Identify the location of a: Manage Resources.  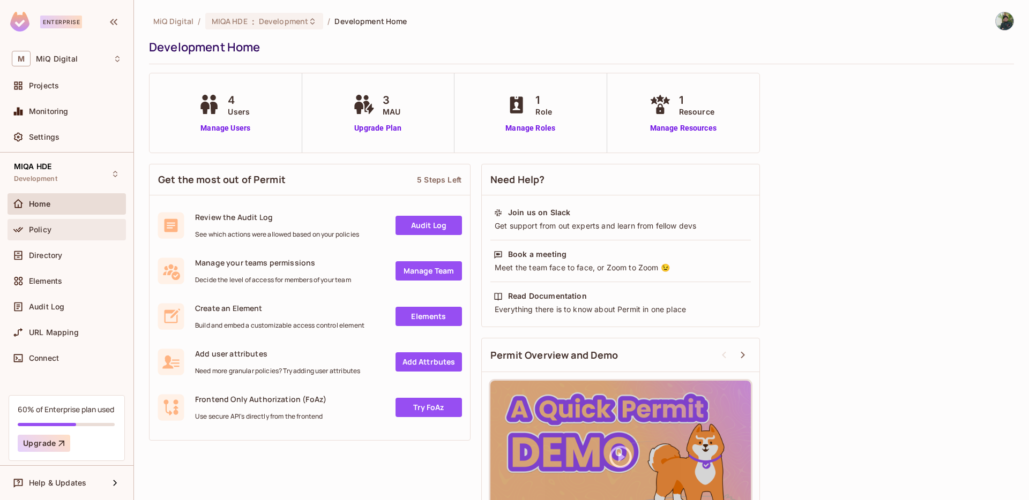
(683, 128).